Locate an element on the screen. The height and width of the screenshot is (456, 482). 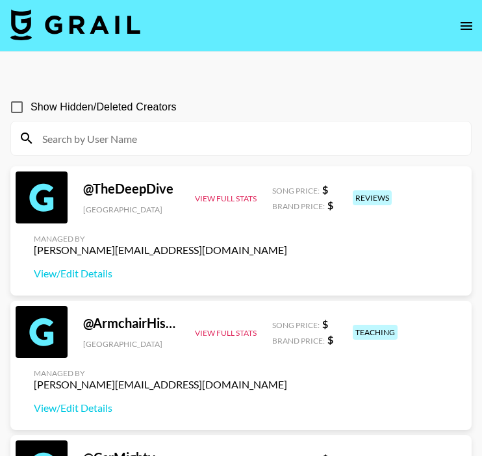
button: open drawer is located at coordinates (466, 26).